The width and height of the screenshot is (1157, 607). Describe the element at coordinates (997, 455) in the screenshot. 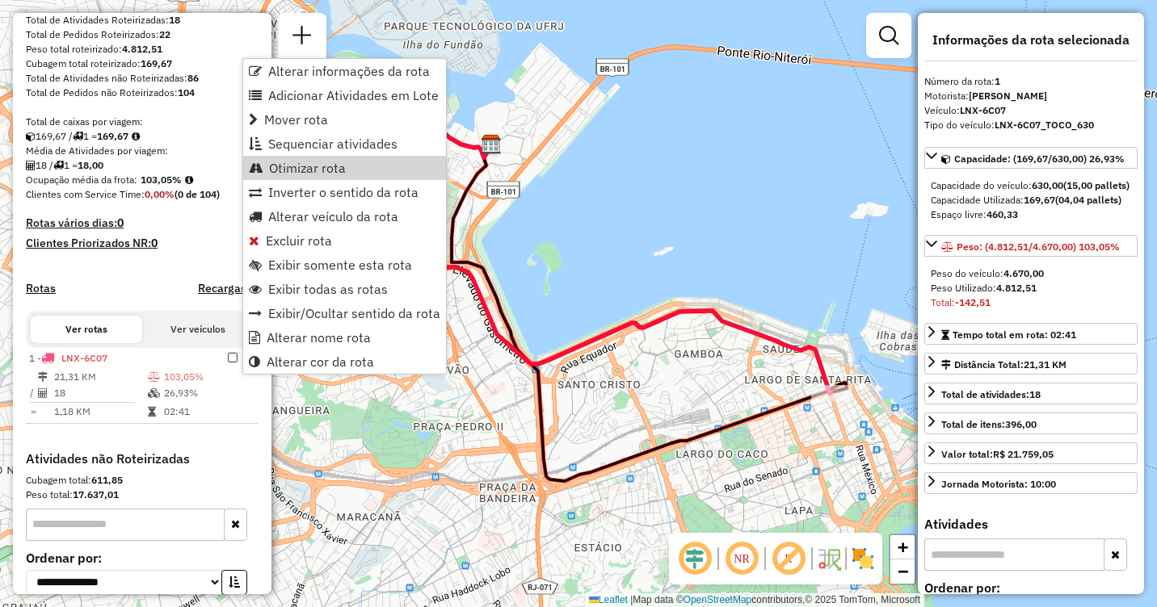

I see `div: Valor total:` at that location.